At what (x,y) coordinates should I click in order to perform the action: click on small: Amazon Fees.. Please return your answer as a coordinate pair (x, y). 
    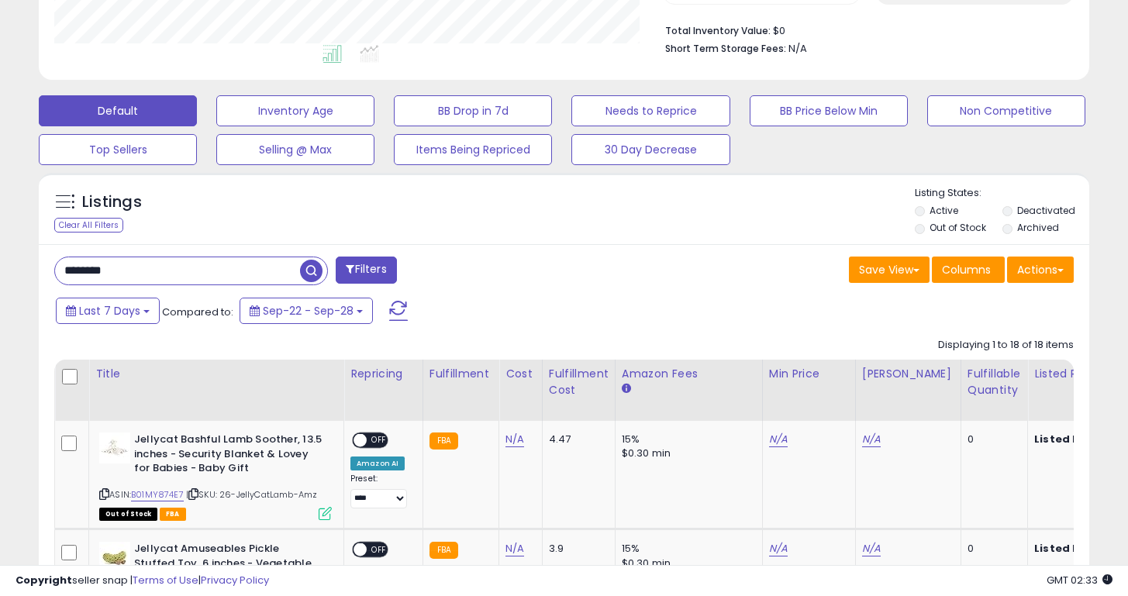
    Looking at the image, I should click on (626, 389).